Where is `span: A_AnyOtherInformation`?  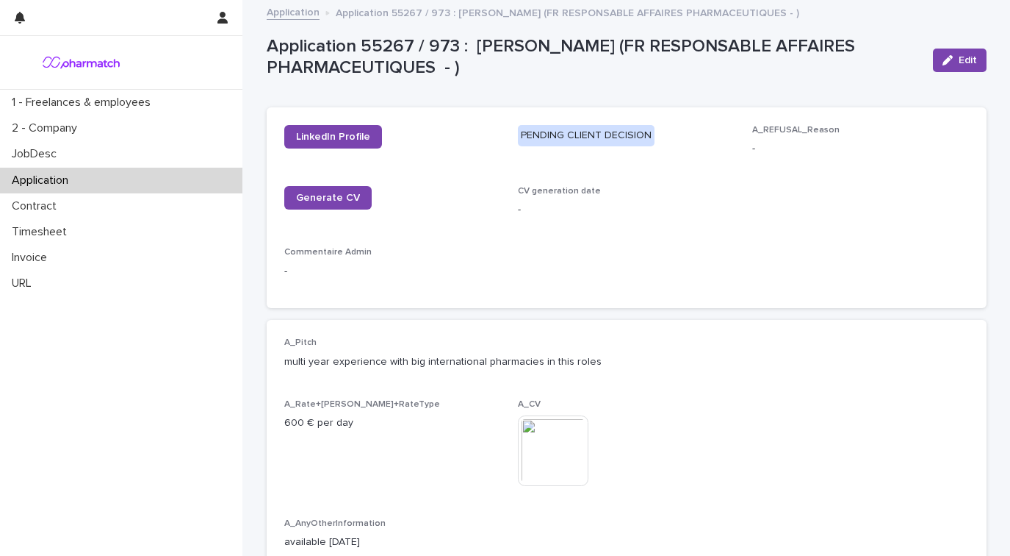 span: A_AnyOtherInformation is located at coordinates (335, 523).